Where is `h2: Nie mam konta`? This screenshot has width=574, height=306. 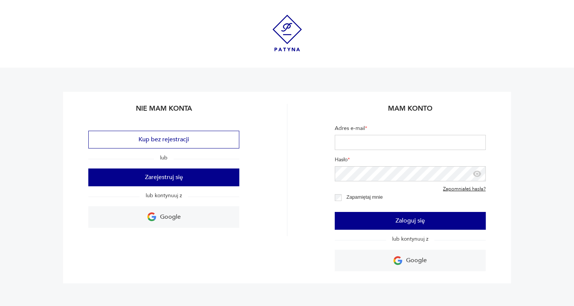 h2: Nie mam konta is located at coordinates (164, 111).